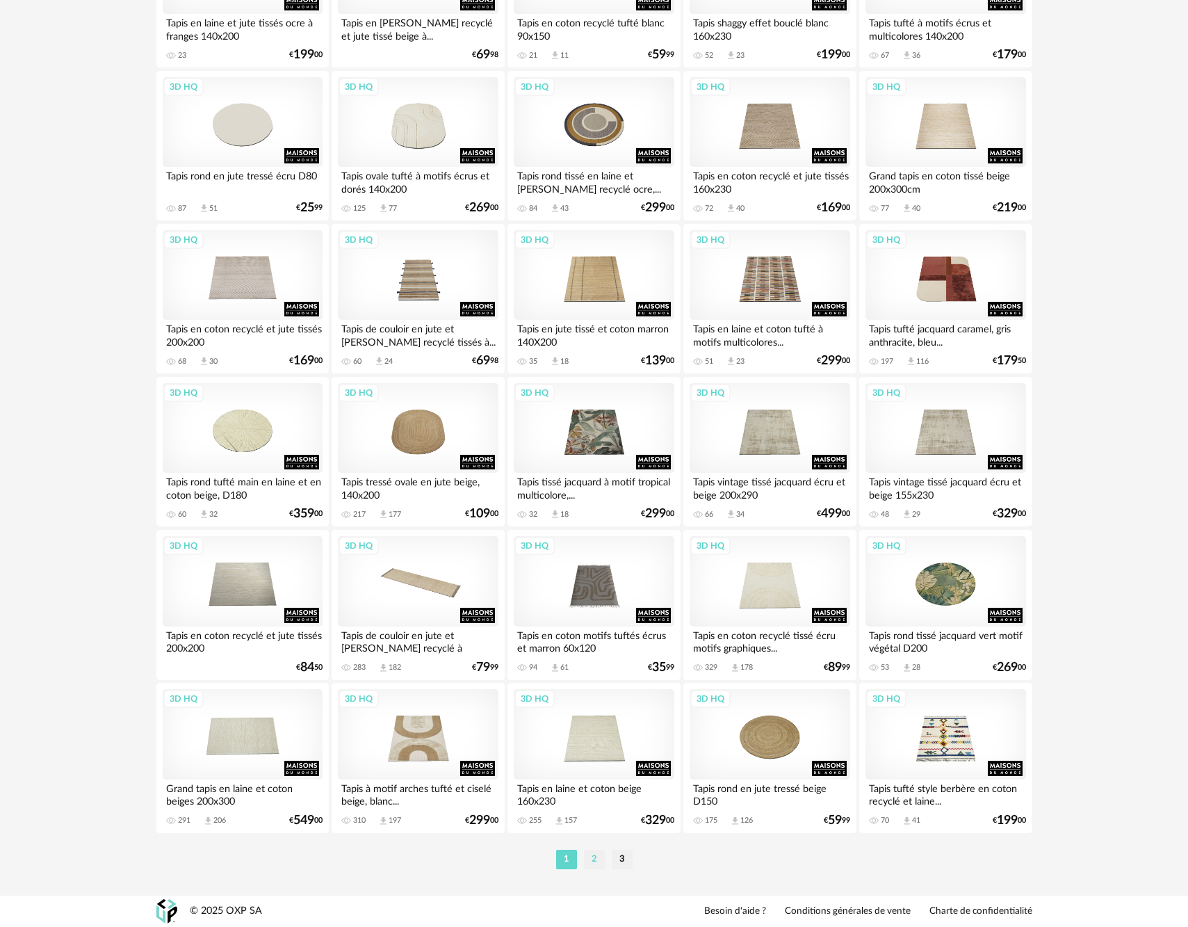  What do you see at coordinates (182, 362) in the screenshot?
I see `div: 68` at bounding box center [182, 362].